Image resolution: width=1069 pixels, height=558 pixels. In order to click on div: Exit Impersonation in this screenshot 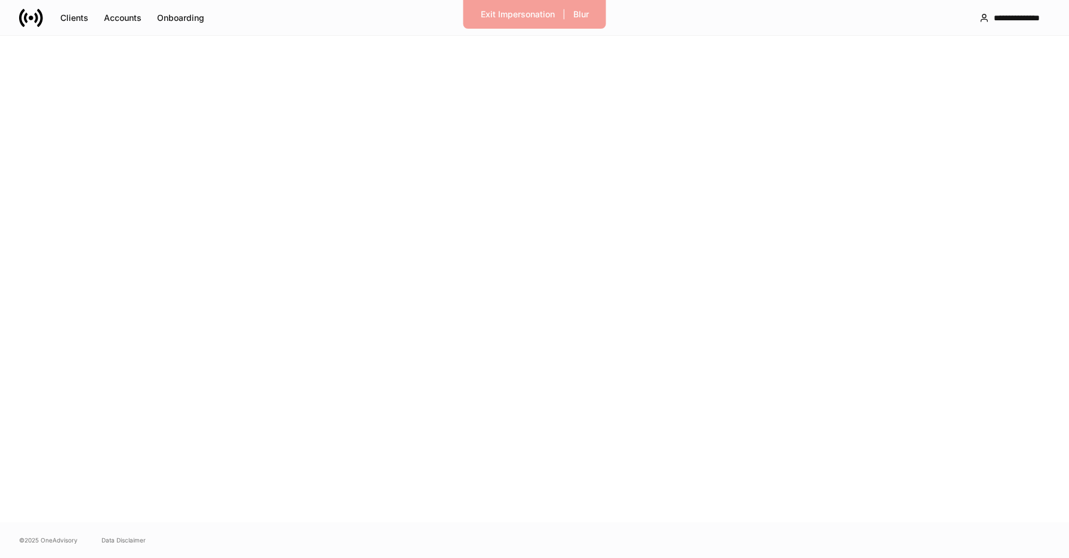, I will do `click(518, 14)`.